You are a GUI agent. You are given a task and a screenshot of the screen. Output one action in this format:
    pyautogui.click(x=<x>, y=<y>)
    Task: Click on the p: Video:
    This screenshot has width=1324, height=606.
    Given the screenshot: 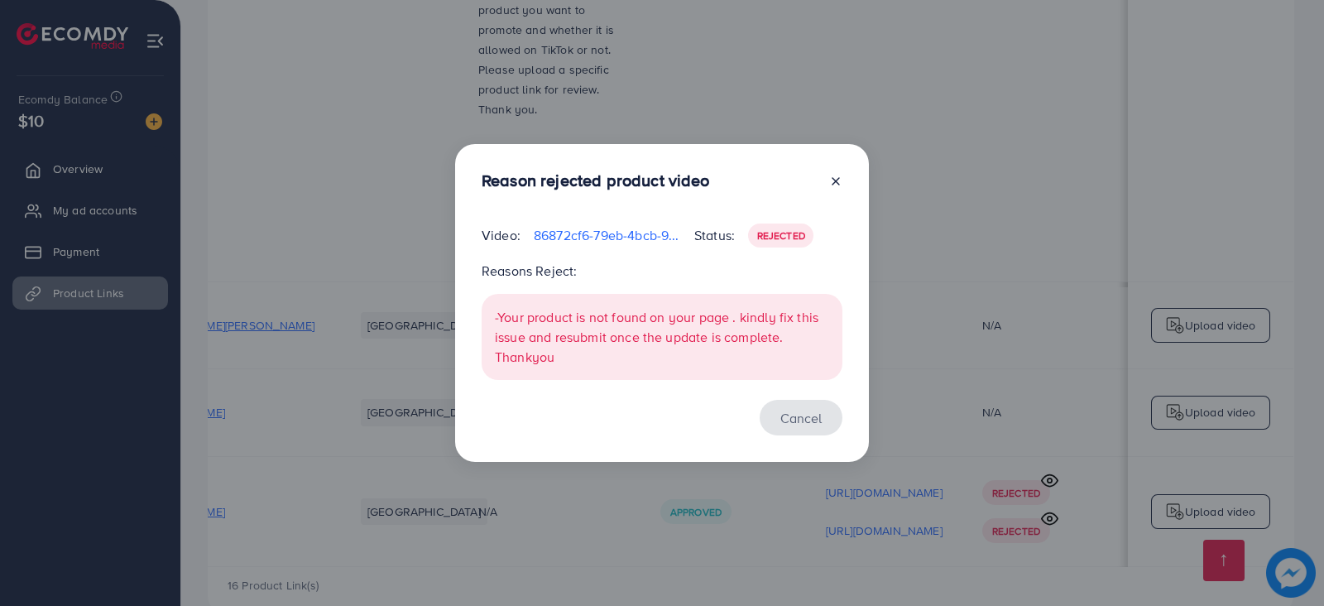 What is the action you would take?
    pyautogui.click(x=501, y=235)
    